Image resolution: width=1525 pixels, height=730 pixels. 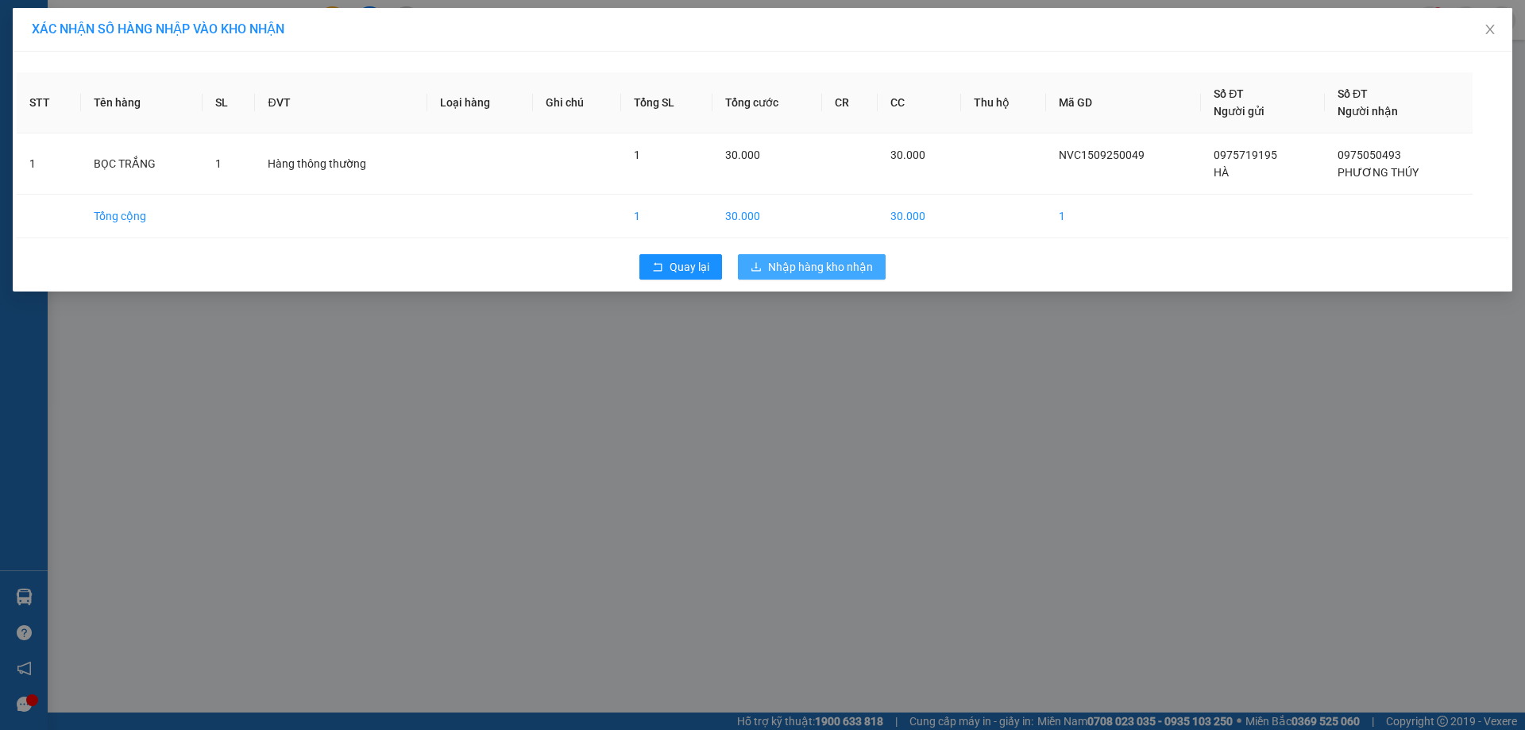 What do you see at coordinates (812, 267) in the screenshot?
I see `button: downloadNhập hàng kho nhận` at bounding box center [812, 267].